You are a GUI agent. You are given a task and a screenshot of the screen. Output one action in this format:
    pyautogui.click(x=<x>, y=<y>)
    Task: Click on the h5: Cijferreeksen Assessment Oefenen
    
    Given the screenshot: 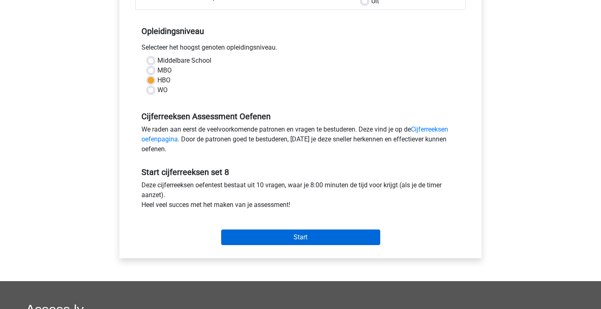 What is the action you would take?
    pyautogui.click(x=301, y=116)
    